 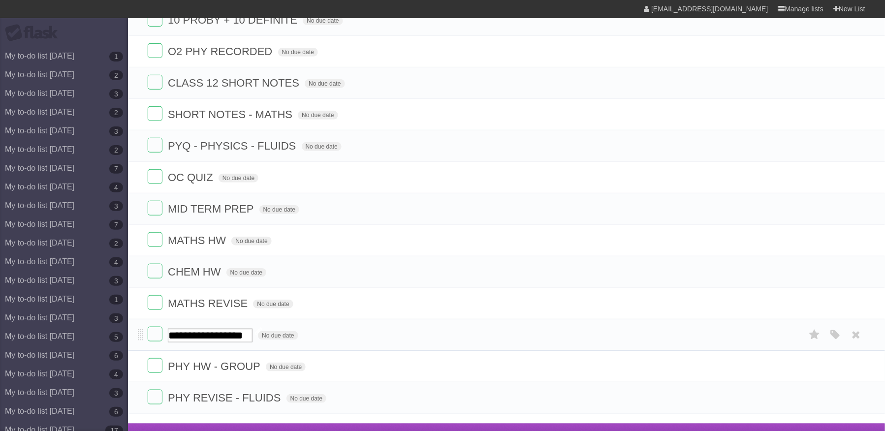 I want to click on div: Flask, so click(x=34, y=33).